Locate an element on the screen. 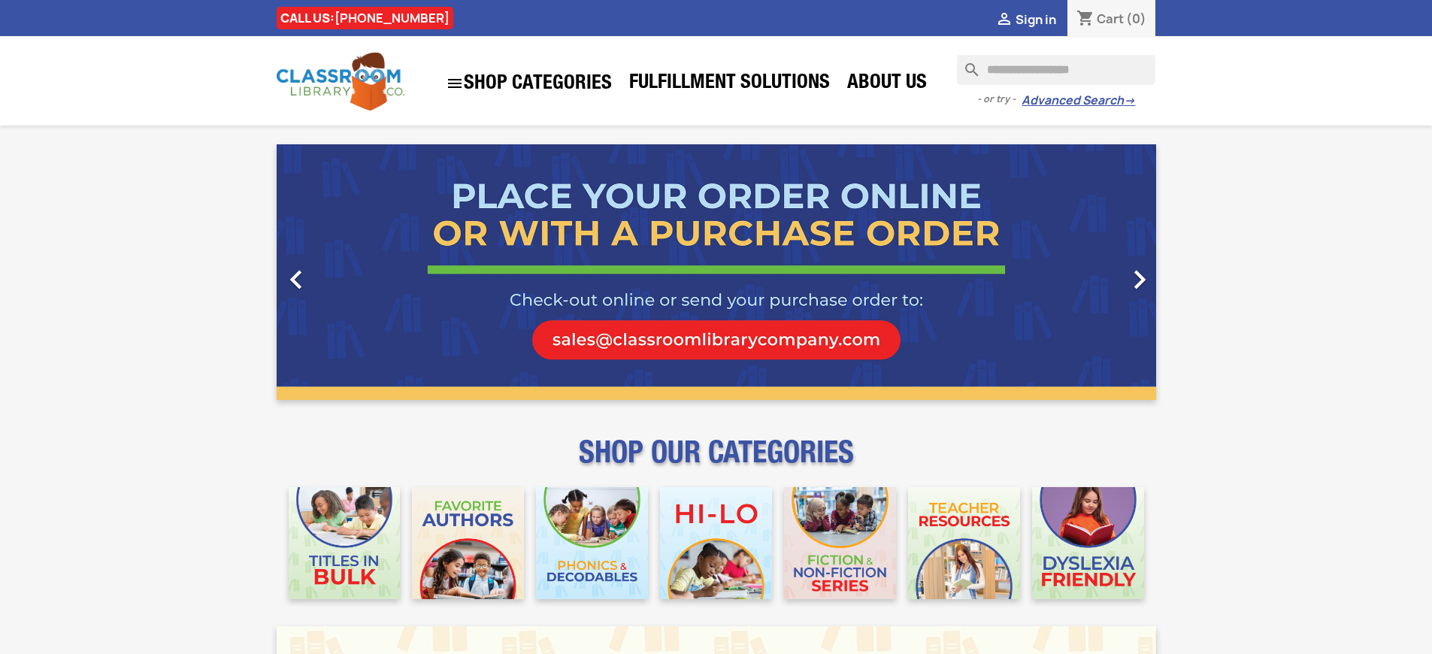  a: SHOP CATEGORIES is located at coordinates (528, 83).